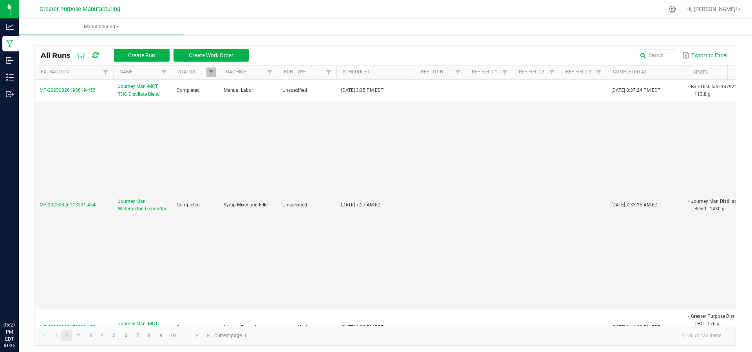  What do you see at coordinates (101, 27) in the screenshot?
I see `a: Manufacturing` at bounding box center [101, 27].